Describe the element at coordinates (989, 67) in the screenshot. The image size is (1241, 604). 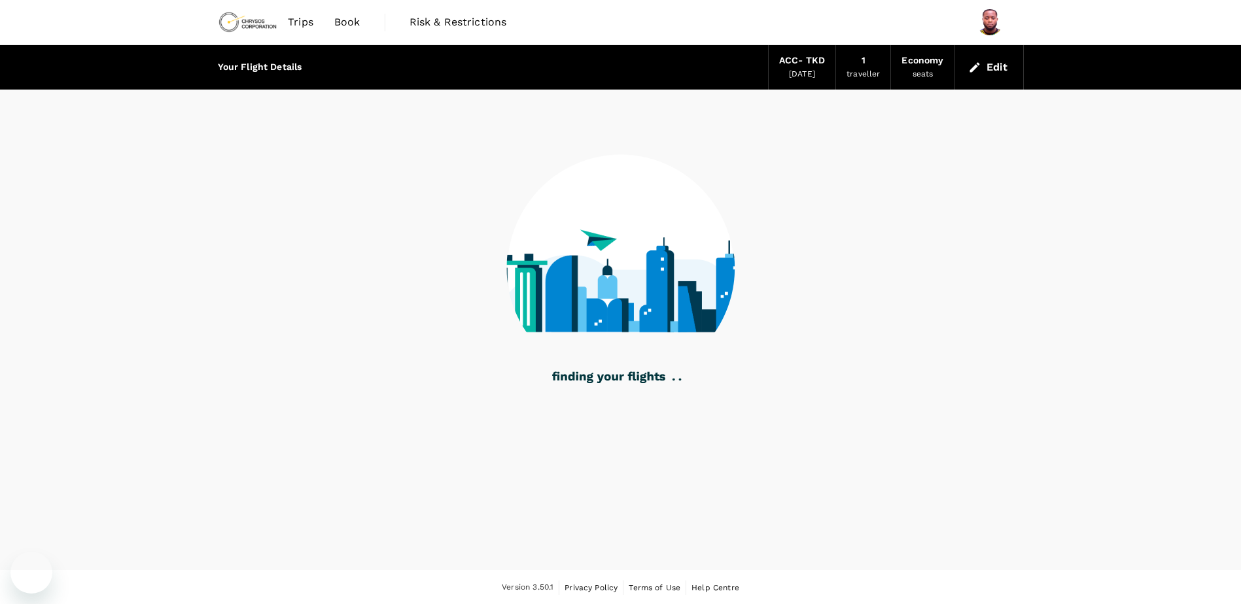
I see `button: Edit` at that location.